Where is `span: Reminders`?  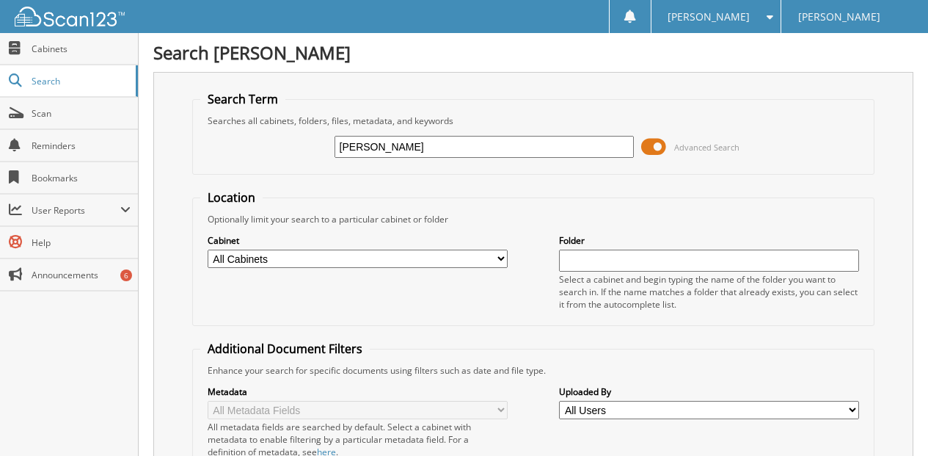 span: Reminders is located at coordinates (81, 145).